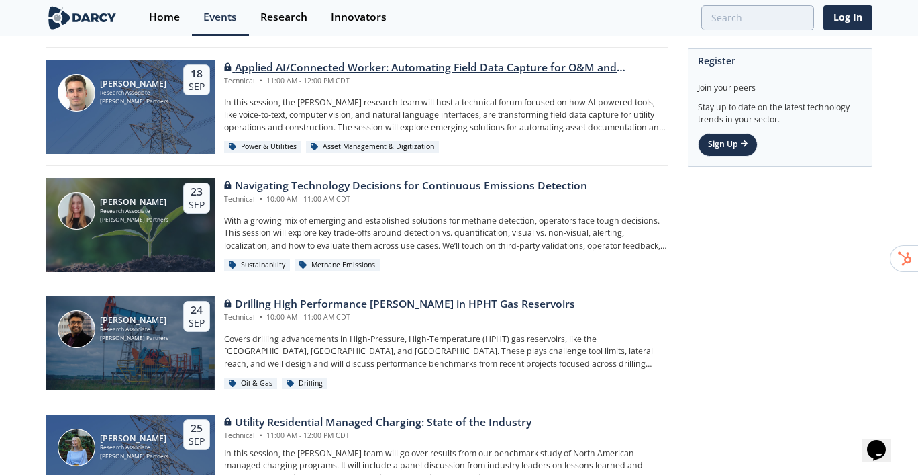 The image size is (918, 475). Describe the element at coordinates (197, 310) in the screenshot. I see `div: 24` at that location.